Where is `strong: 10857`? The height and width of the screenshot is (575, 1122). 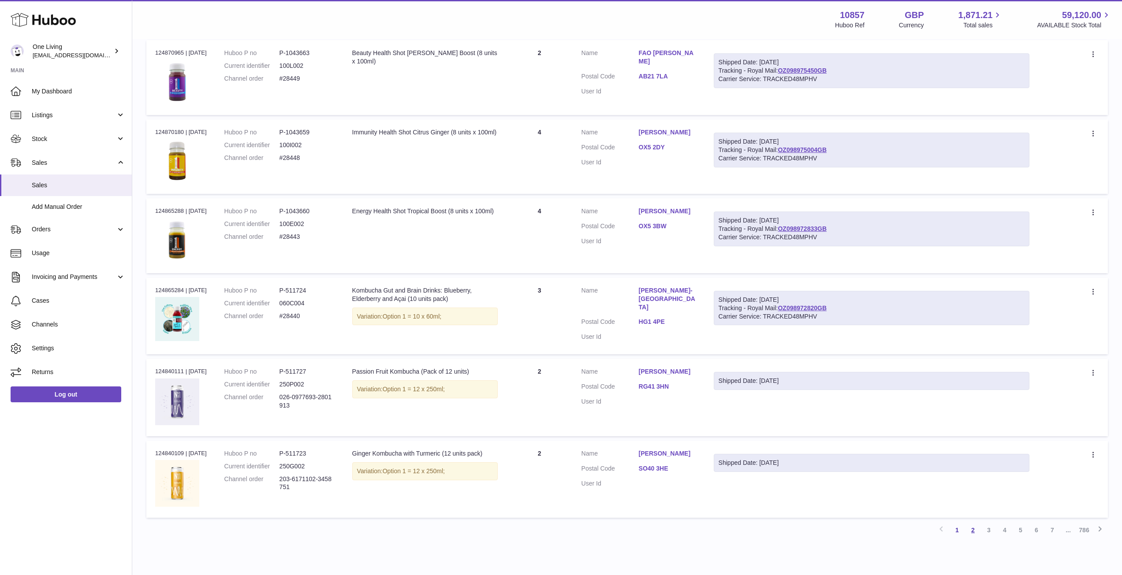
strong: 10857 is located at coordinates (852, 15).